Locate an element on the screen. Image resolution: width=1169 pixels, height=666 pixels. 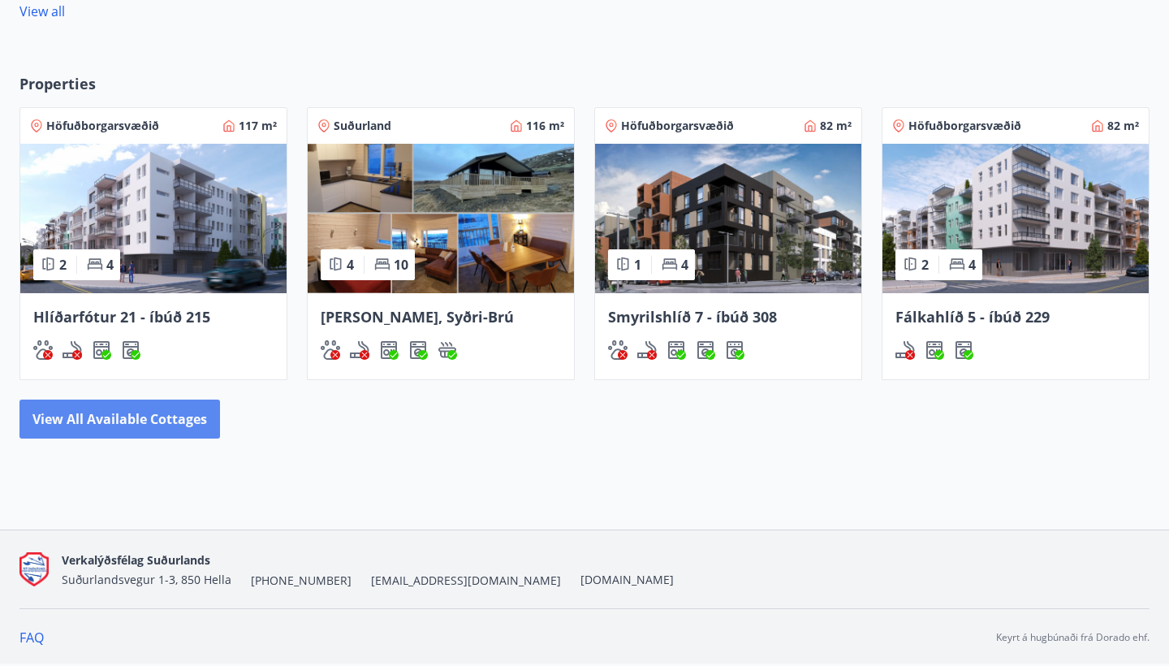
span: 1 is located at coordinates (637, 265).